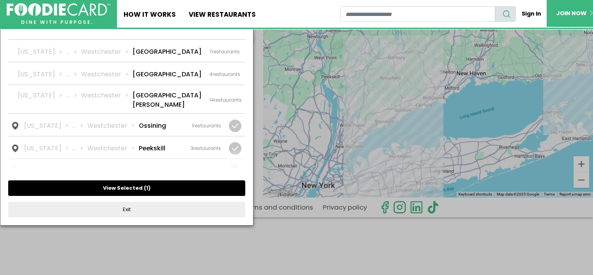 The height and width of the screenshot is (275, 593). What do you see at coordinates (211, 74) in the screenshot?
I see `span: 4` at bounding box center [211, 74].